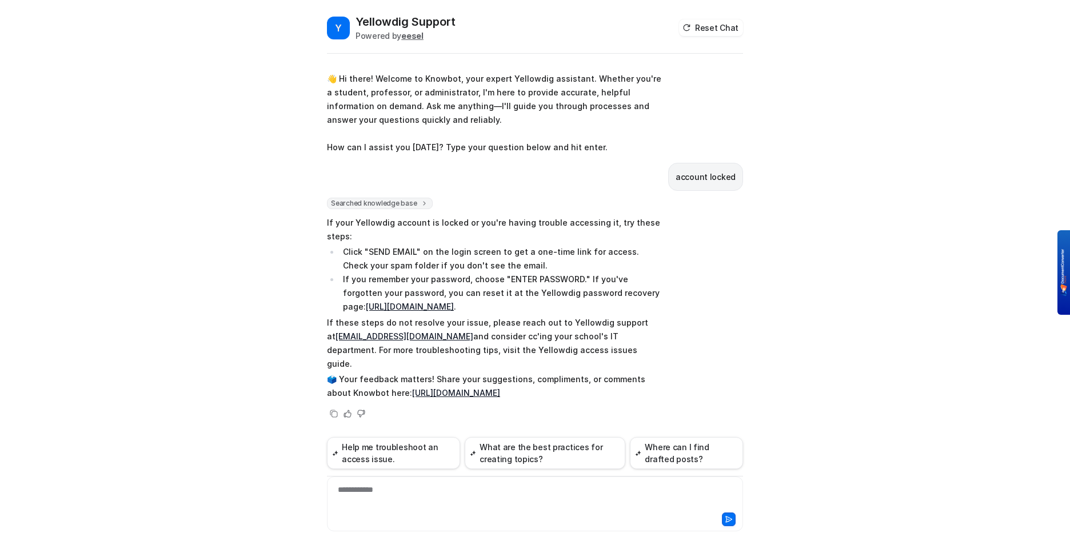  Describe the element at coordinates (1064, 273) in the screenshot. I see `img: BKR5lM0sgkDqAAAAAElFTkSuQmCC` at that location.